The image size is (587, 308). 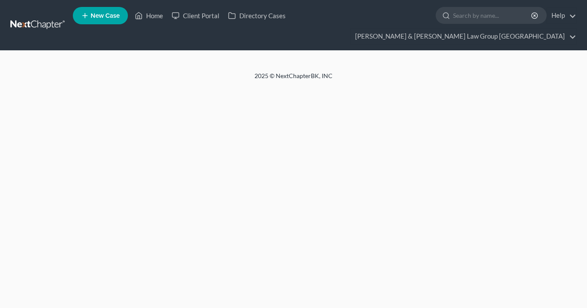 I want to click on a: Home, so click(x=149, y=16).